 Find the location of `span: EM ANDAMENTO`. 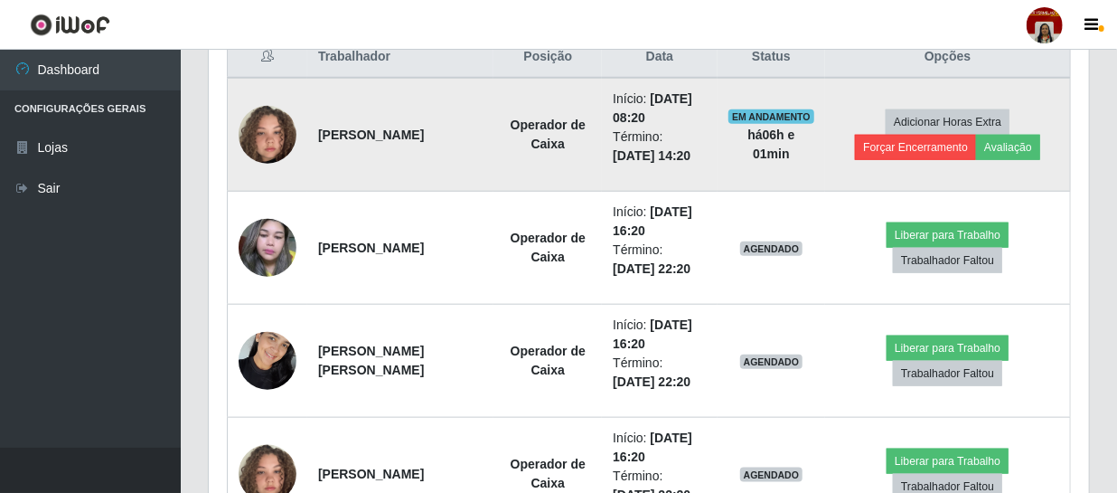

span: EM ANDAMENTO is located at coordinates (771, 117).